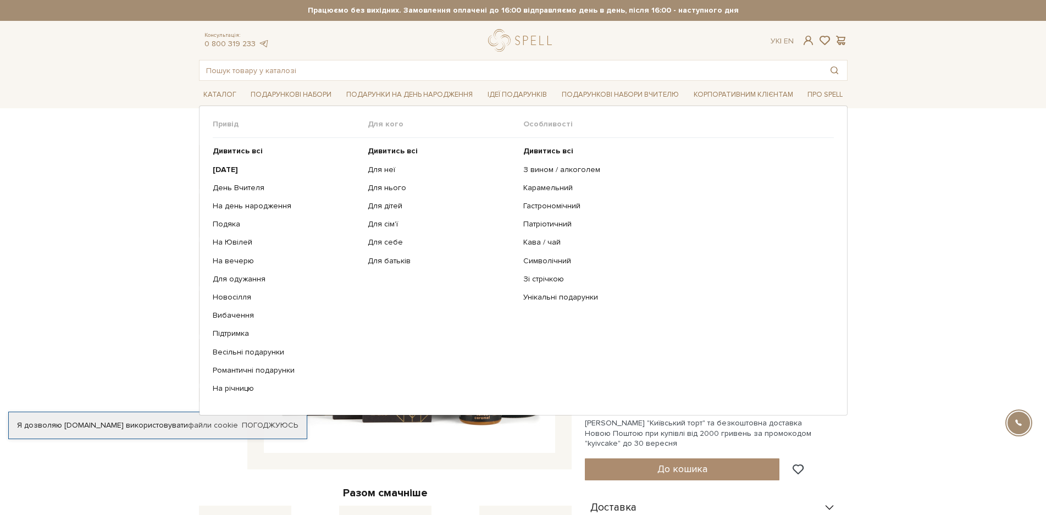  I want to click on a: Каталог, so click(220, 95).